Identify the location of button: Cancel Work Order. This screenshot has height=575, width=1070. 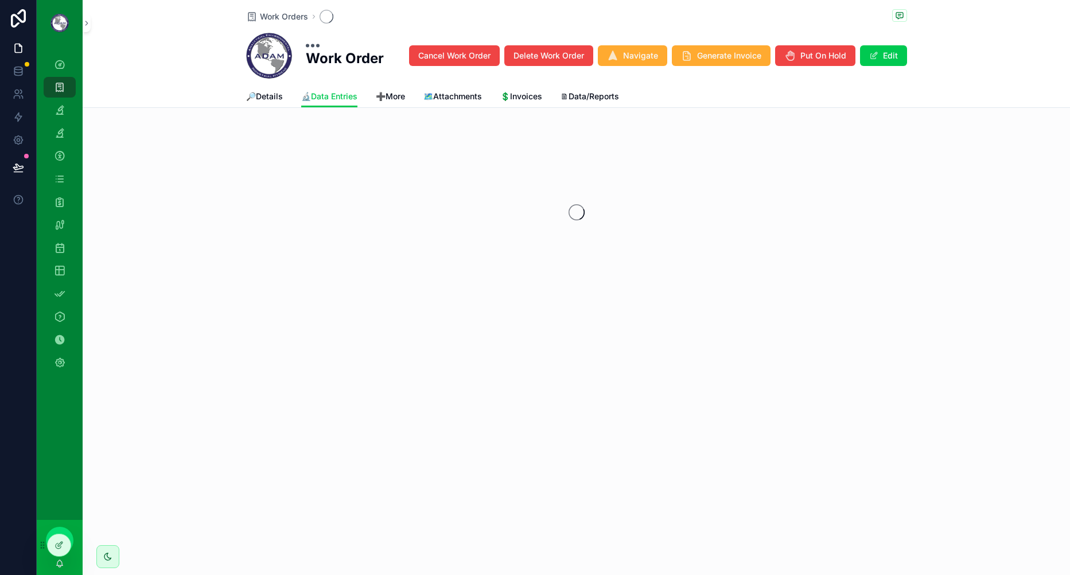
(455, 56).